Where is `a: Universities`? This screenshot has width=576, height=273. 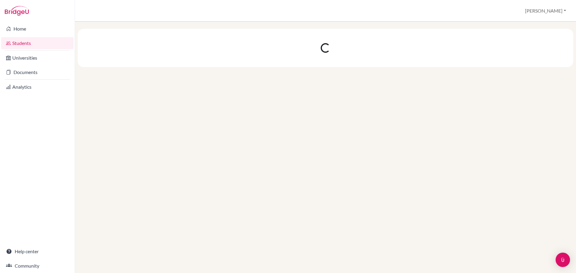
a: Universities is located at coordinates (37, 58).